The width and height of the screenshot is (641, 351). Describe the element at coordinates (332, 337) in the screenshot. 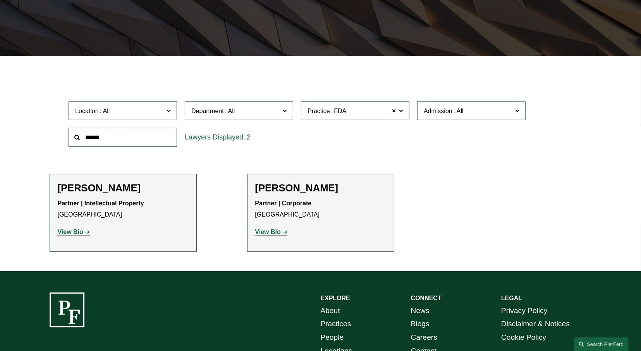

I see `a: People` at that location.